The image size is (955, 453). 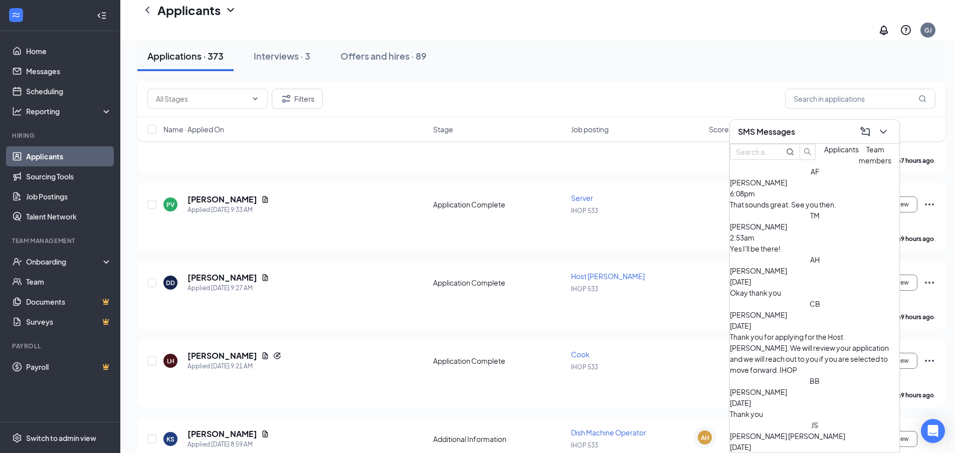 I want to click on span: Job posting, so click(x=589, y=129).